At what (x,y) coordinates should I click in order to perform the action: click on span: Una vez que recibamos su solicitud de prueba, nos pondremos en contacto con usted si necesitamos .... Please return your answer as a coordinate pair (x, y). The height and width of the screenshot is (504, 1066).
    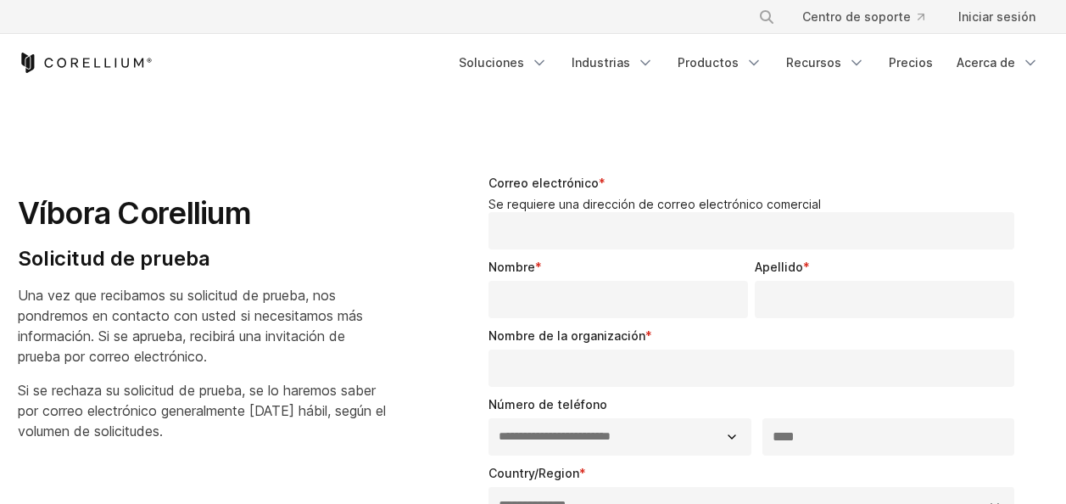
    Looking at the image, I should click on (190, 326).